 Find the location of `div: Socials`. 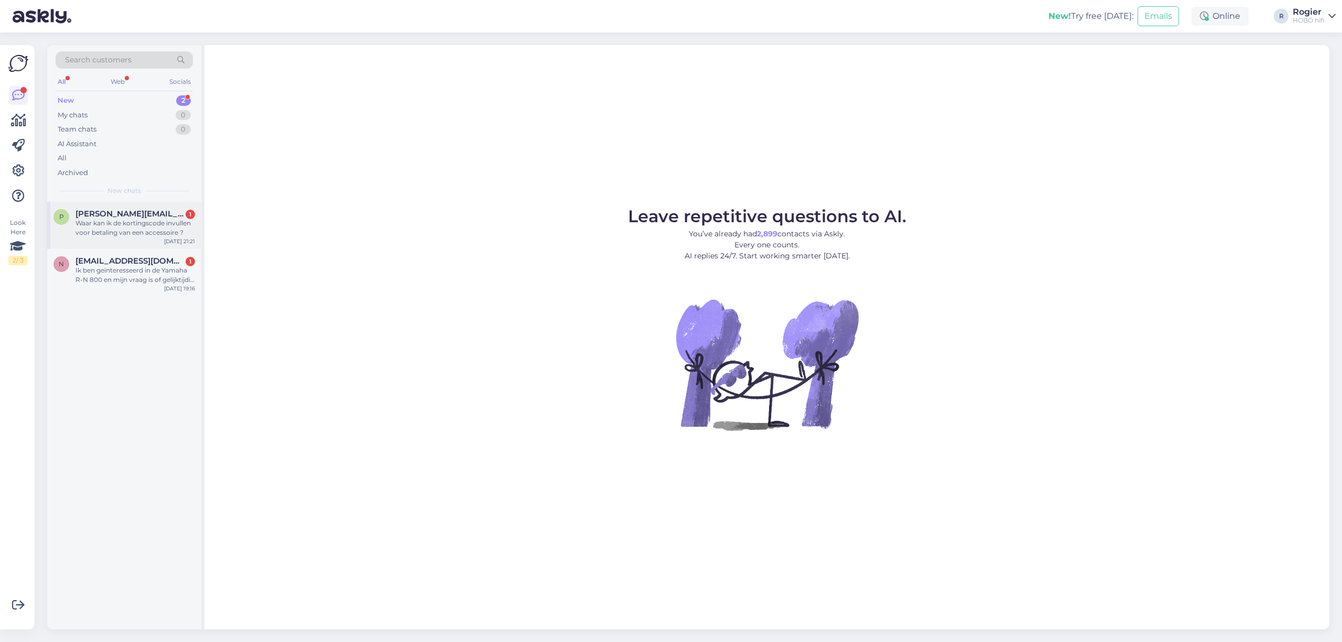

div: Socials is located at coordinates (180, 82).